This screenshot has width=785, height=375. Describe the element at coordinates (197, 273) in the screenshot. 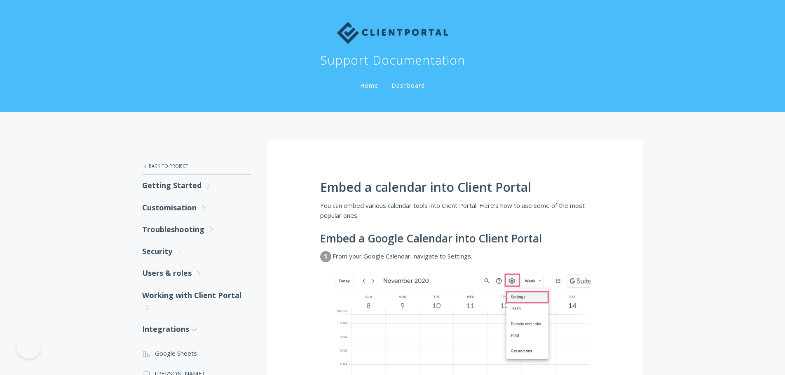

I see `a: Users & roles` at that location.